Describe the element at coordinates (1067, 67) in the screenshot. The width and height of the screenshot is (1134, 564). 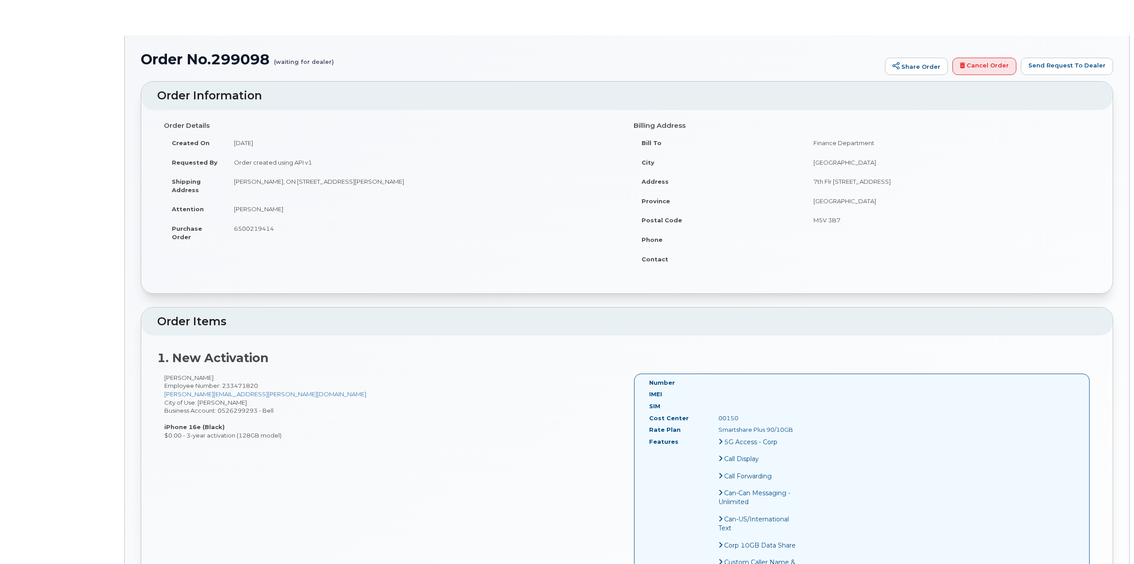
I see `a: Send Request To Dealer` at that location.